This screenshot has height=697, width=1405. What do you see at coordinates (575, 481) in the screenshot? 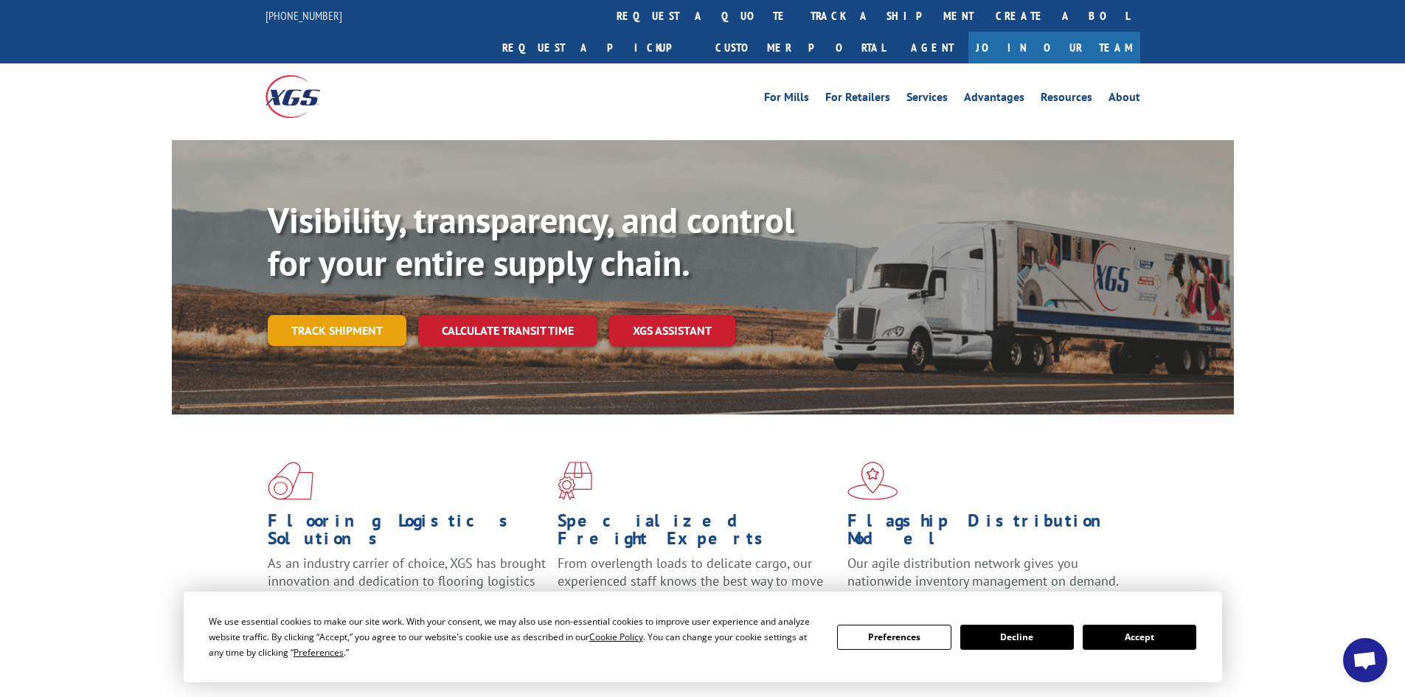
I see `img: xgs-icon-focused-on-flooring-red` at bounding box center [575, 481].